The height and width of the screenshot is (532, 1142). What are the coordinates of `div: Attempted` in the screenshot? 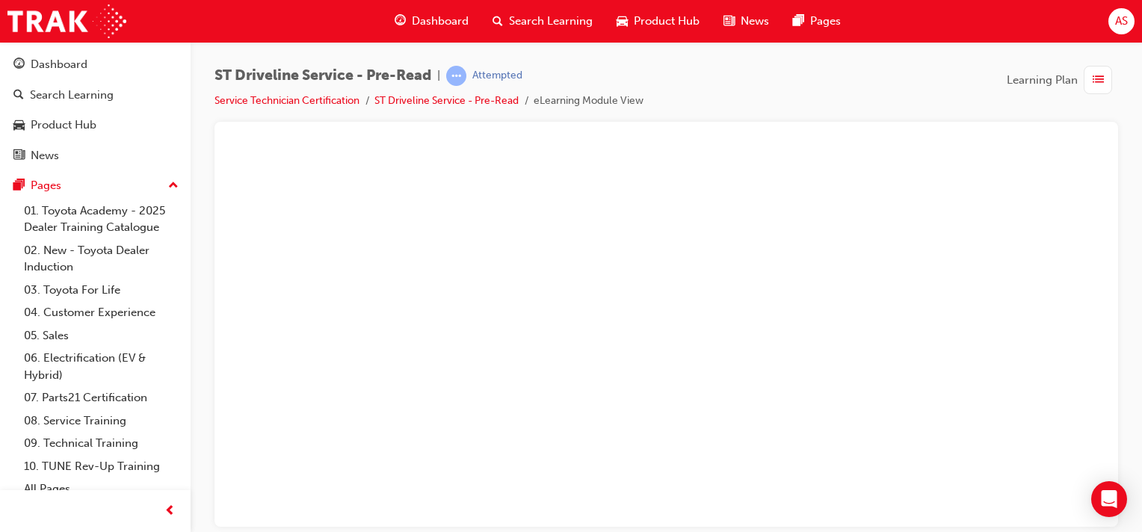 It's located at (497, 75).